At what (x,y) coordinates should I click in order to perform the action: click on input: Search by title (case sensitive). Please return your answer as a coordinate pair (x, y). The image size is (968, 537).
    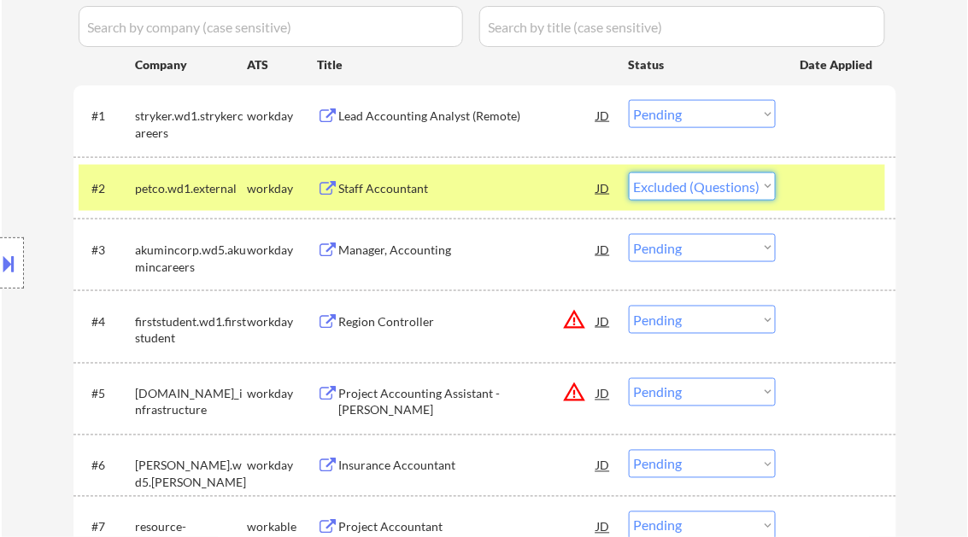
    Looking at the image, I should click on (682, 26).